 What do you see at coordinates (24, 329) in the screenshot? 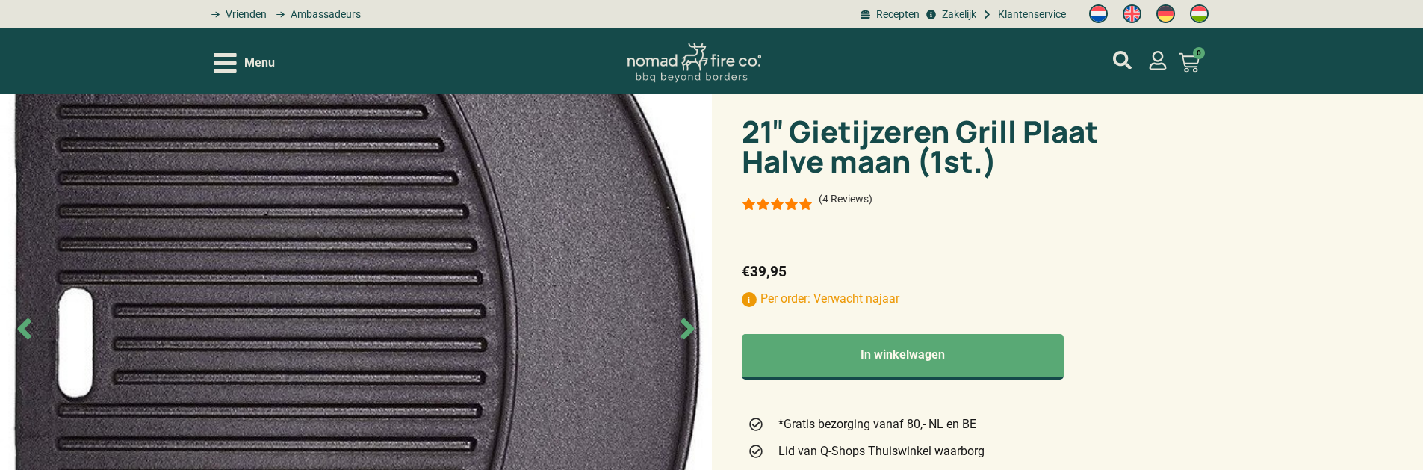
I see `span: Previous slide` at bounding box center [24, 329].